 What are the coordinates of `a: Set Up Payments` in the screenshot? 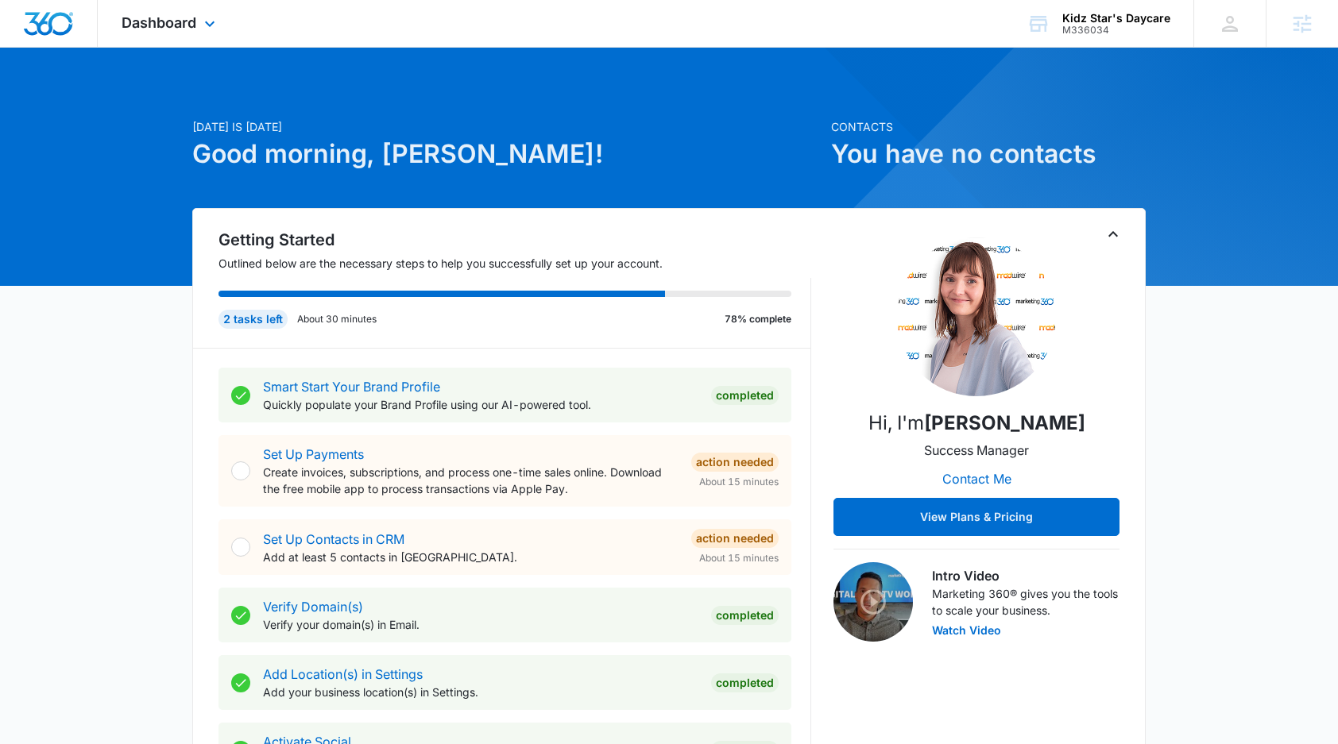 It's located at (313, 454).